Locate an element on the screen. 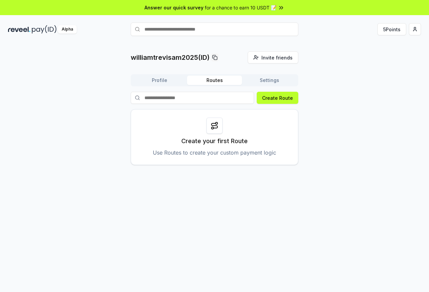  img: reveel_dark is located at coordinates (19, 29).